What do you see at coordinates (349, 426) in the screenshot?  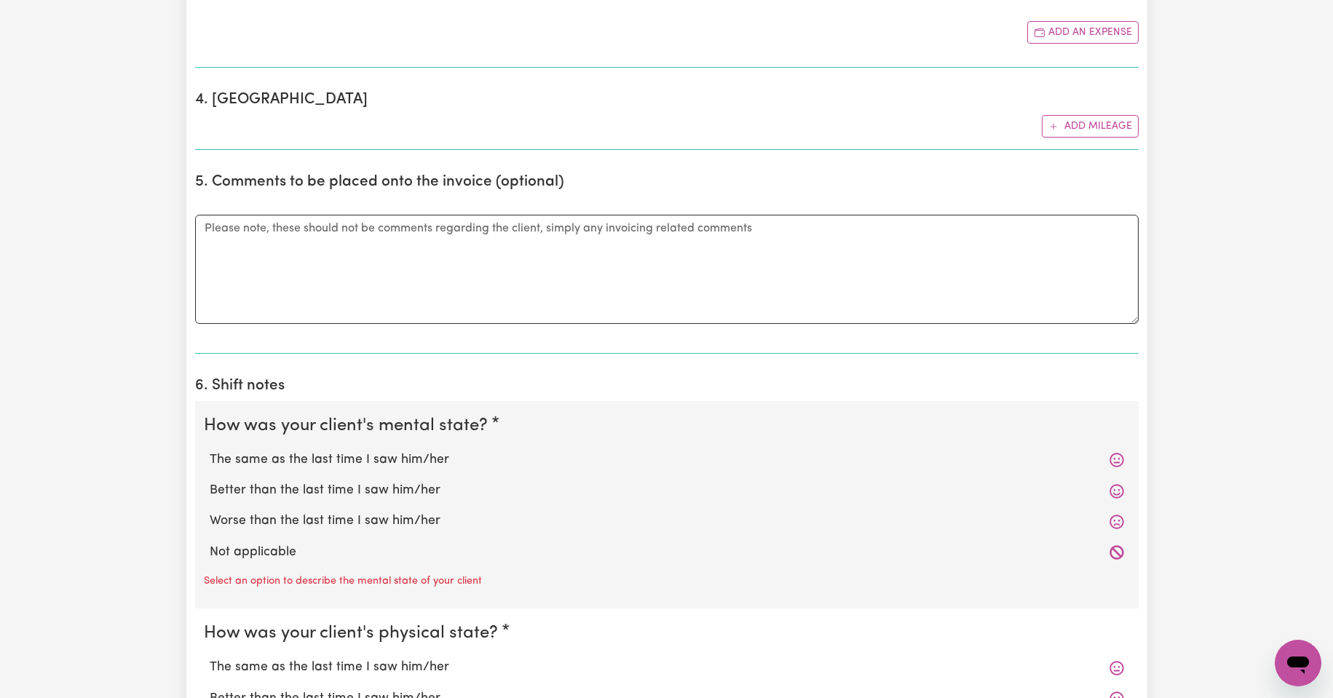 I see `legend: How was your client's mental state?` at bounding box center [349, 426].